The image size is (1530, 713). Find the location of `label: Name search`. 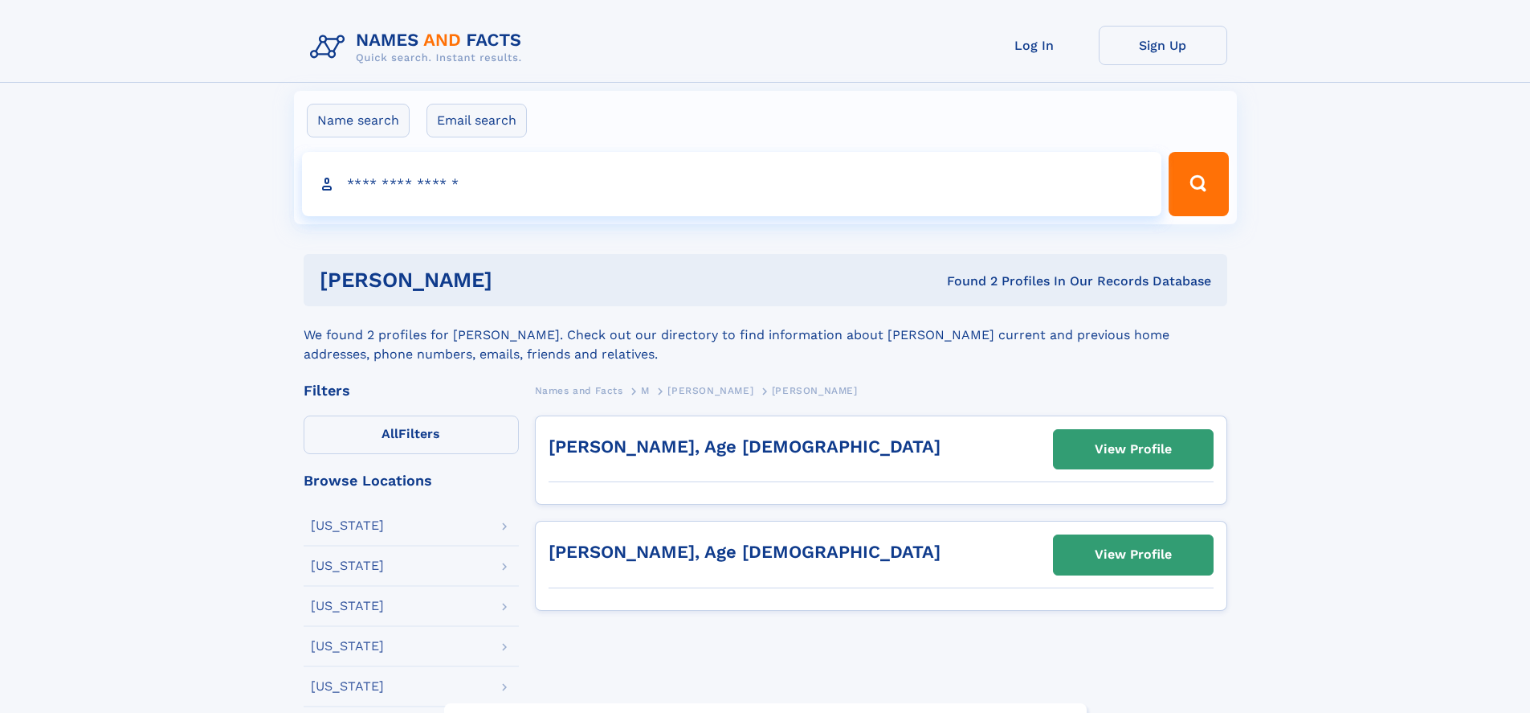

label: Name search is located at coordinates (358, 121).